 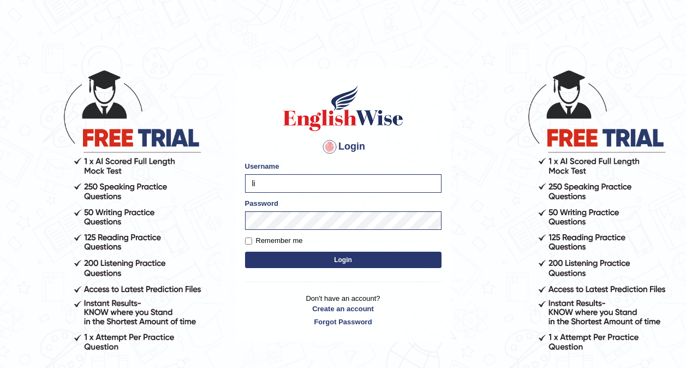 I want to click on label: Remember me, so click(x=274, y=241).